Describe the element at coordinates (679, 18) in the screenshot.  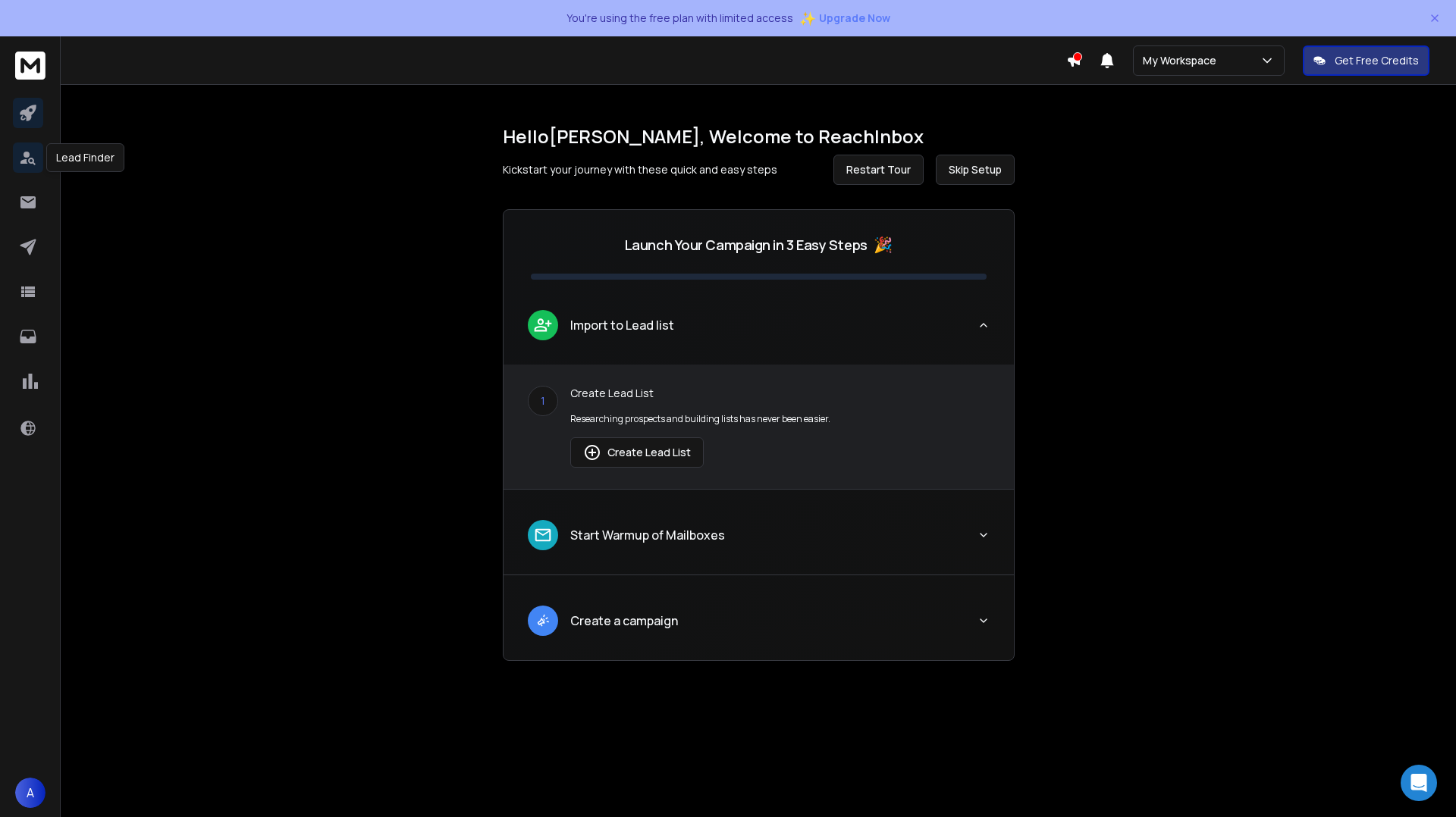
I see `p: You're using the free plan with limited access` at that location.